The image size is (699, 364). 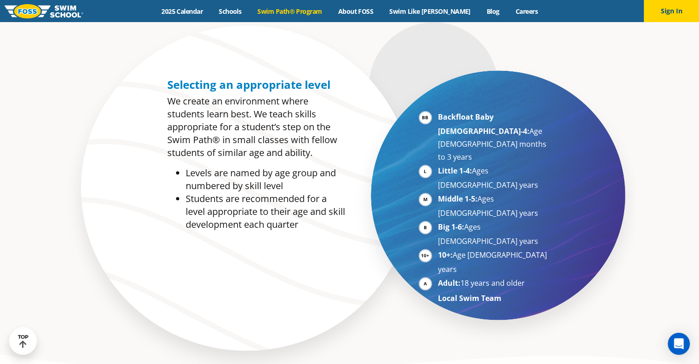 What do you see at coordinates (265, 179) in the screenshot?
I see `li: Levels are named by age group and numbered by skill level` at bounding box center [265, 179].